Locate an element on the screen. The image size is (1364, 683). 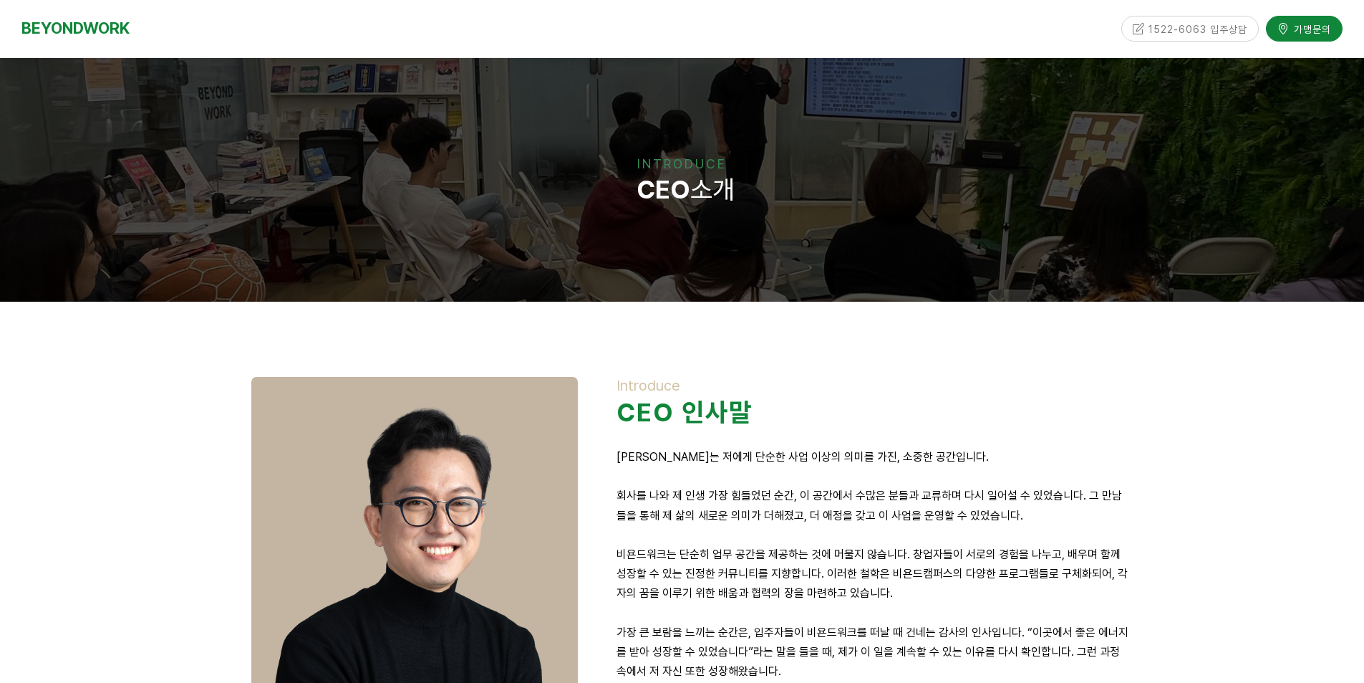
p: 가장 큰 보람을 느끼는 순간은, 입주자들이 비욘드워크를 떠날 때 건네는 감사의 인사입니다. “이곳에서 좋은 에너지를 받아 성장할 수 있었습니다”라는 말을 들을 때, 제가 이 ... is located at coordinates (873, 652).